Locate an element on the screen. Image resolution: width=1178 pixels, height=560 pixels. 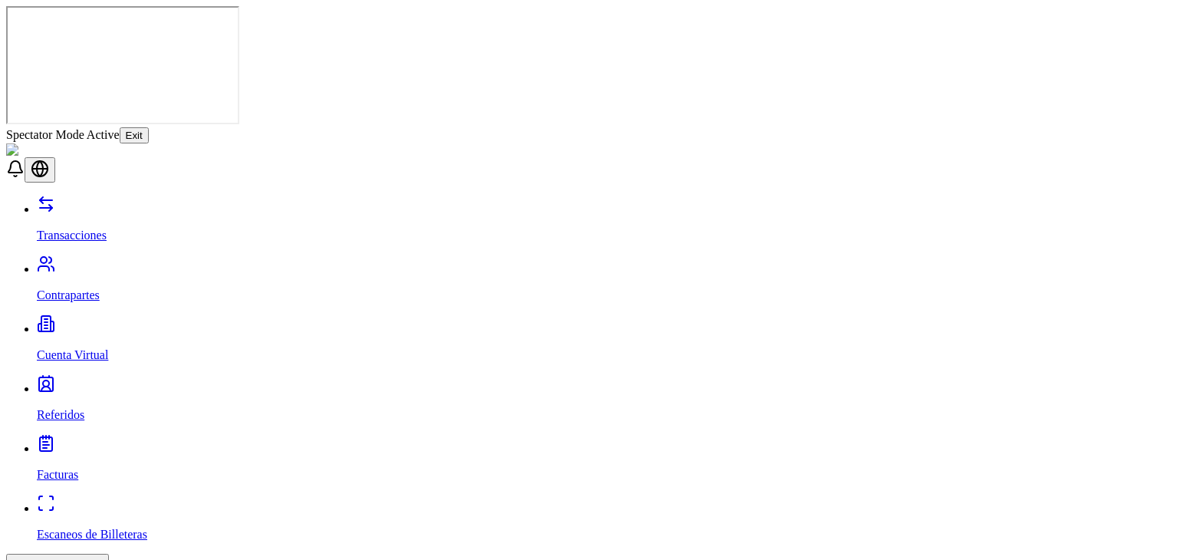
p: Facturas is located at coordinates (604, 475).